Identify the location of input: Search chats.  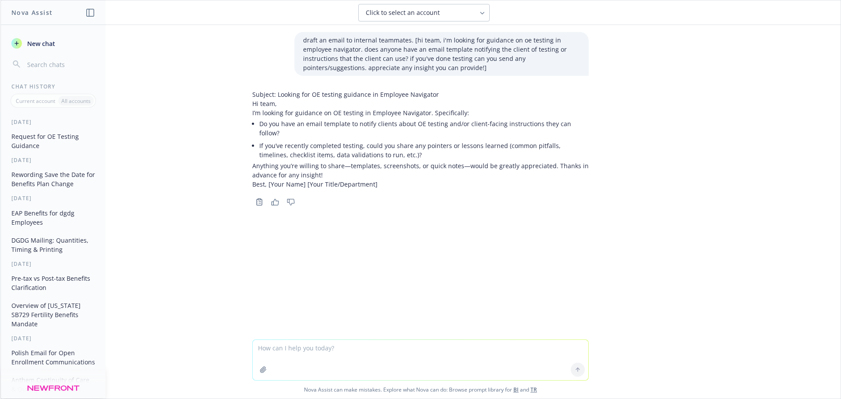
(60, 64).